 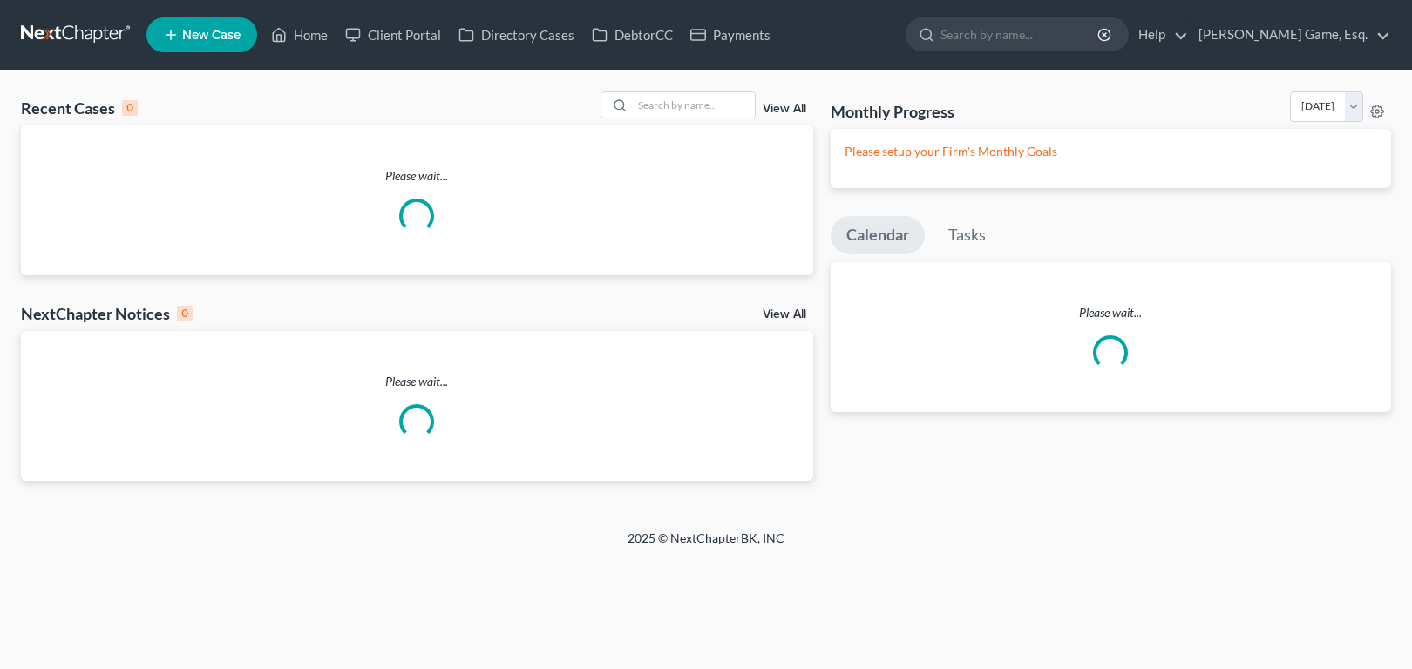 I want to click on a: Tasks, so click(x=966, y=235).